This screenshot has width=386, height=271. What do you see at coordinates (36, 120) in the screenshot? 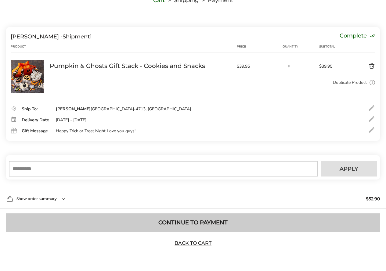
I see `div: Delivery Date` at bounding box center [36, 120].